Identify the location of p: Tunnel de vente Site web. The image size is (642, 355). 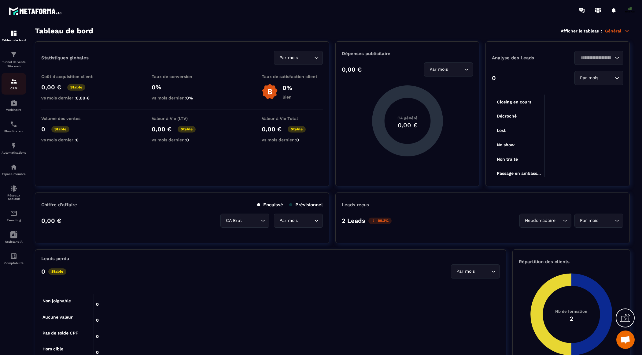
(14, 64).